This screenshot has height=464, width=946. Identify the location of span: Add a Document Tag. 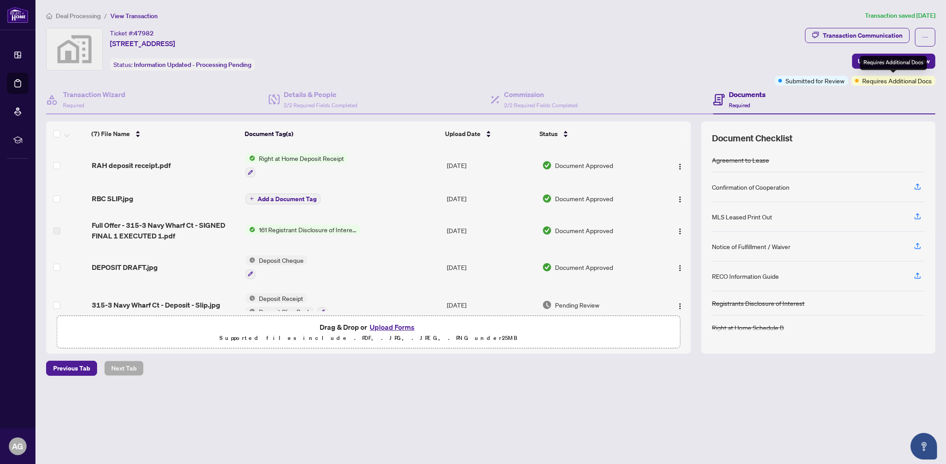
(287, 199).